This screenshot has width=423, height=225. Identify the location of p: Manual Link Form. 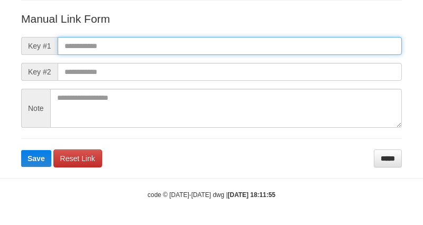
(211, 18).